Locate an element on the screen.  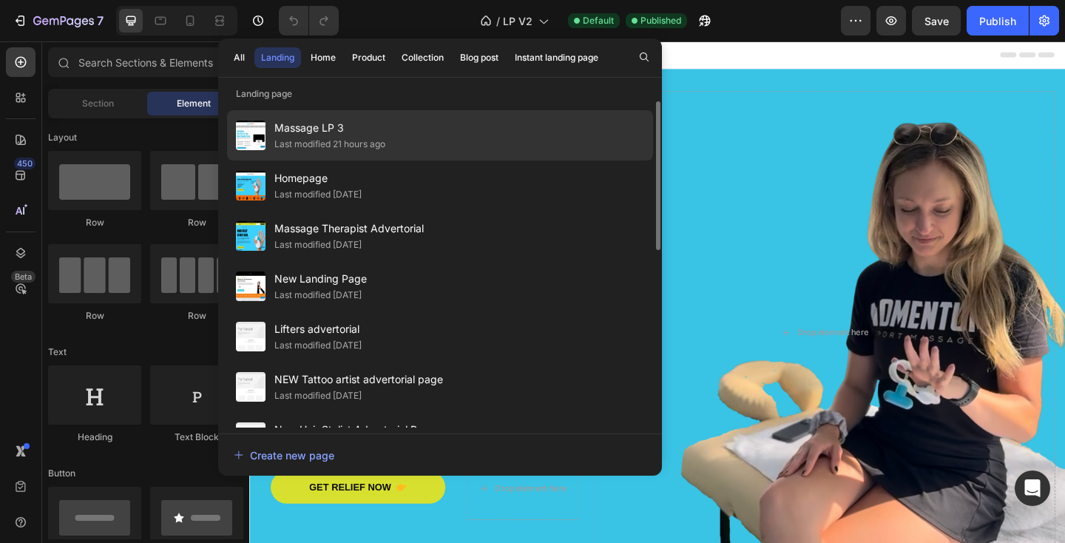
span: Massage LP 3 is located at coordinates (330, 128).